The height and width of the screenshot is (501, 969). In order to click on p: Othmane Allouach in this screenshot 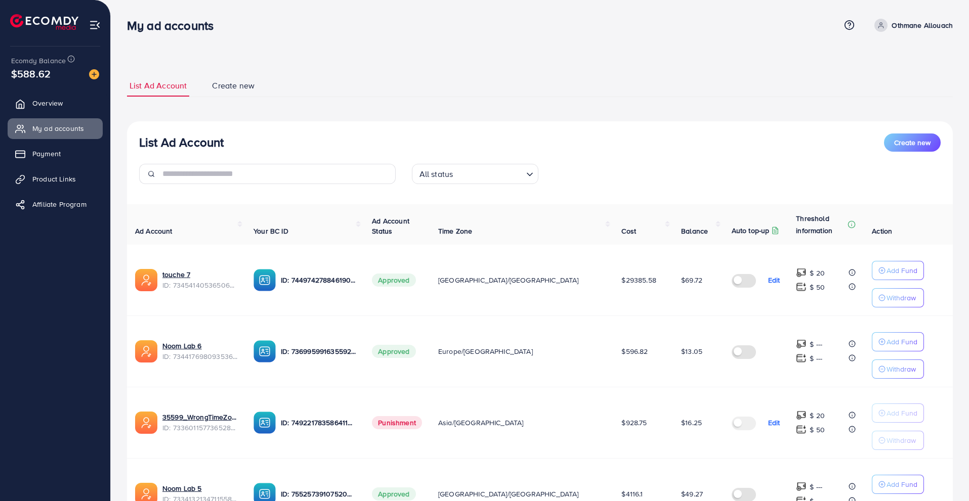, I will do `click(922, 25)`.